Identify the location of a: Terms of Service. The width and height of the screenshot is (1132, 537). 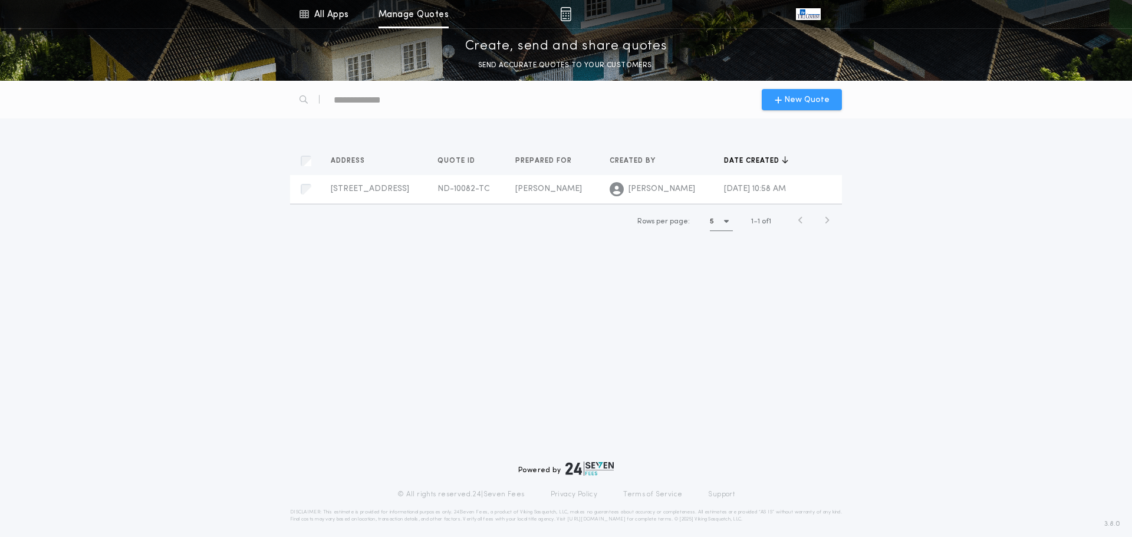
(653, 495).